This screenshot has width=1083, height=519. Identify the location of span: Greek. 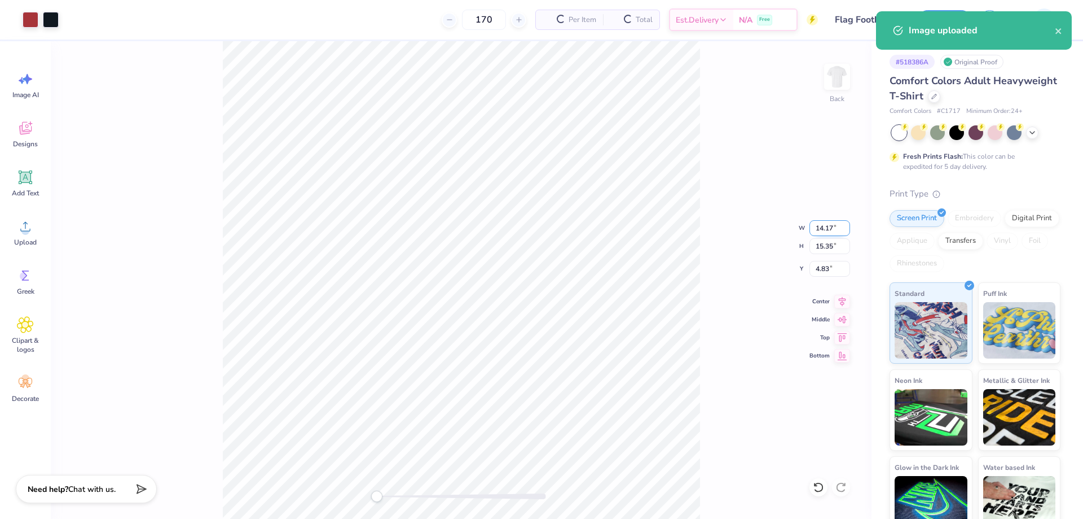
(25, 291).